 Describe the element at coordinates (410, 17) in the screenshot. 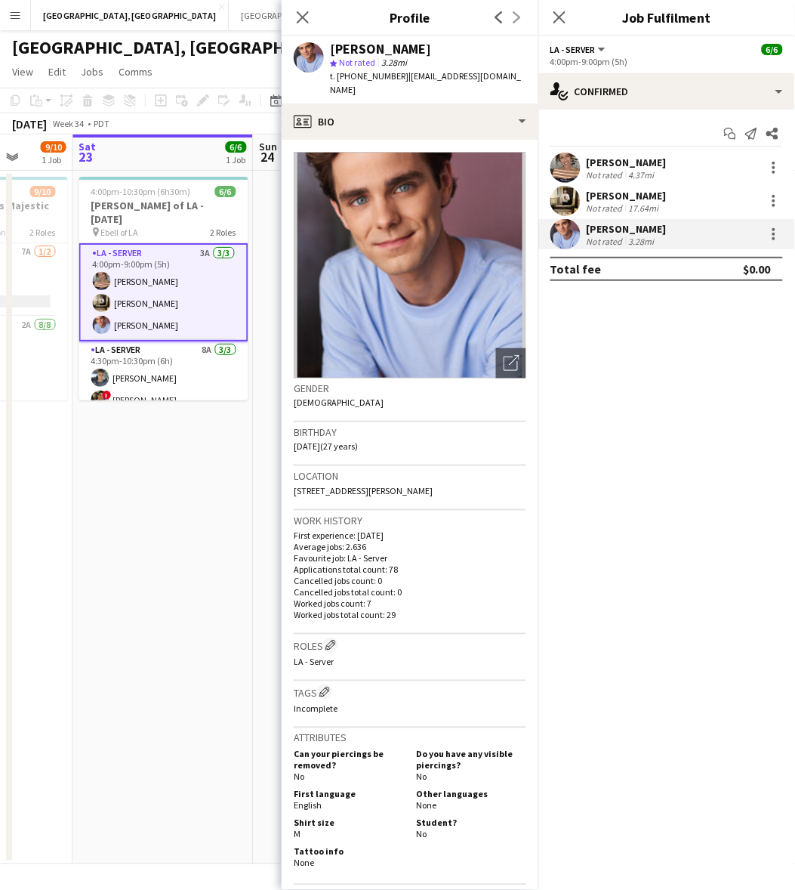

I see `h3: Profile` at that location.